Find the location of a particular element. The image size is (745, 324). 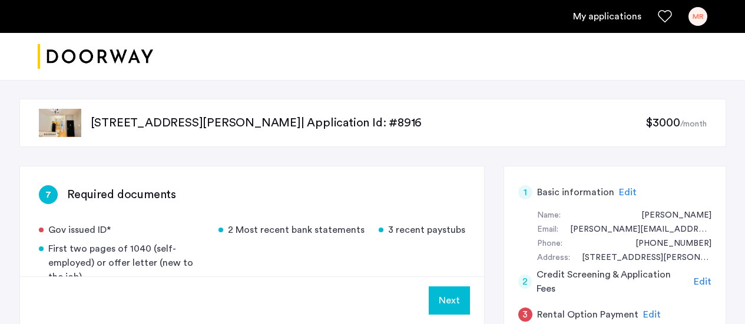

h5: Credit Screening & Application Fees is located at coordinates (612, 282).